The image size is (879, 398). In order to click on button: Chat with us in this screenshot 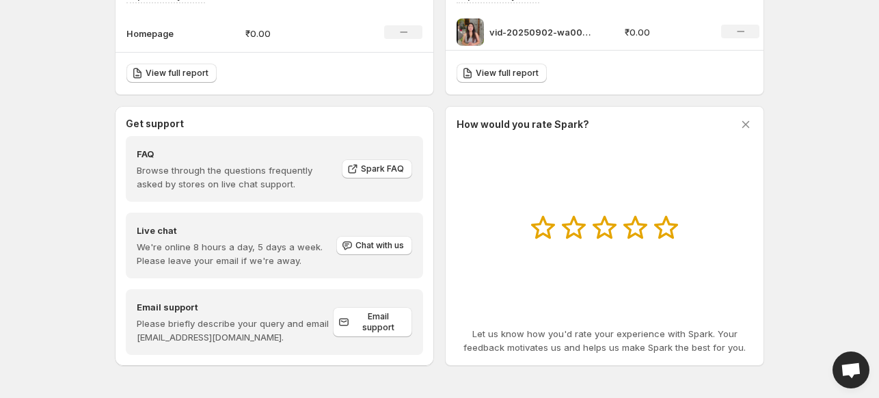, I will do `click(374, 245)`.